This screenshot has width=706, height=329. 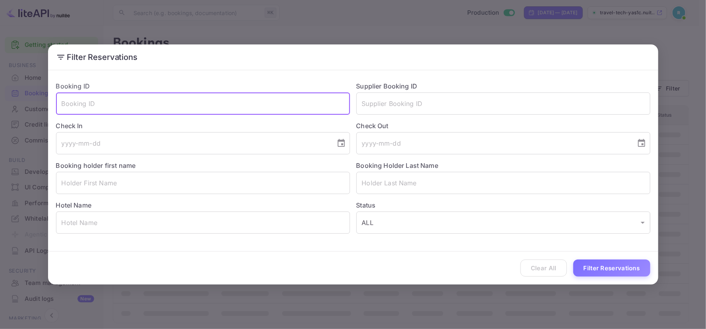 I want to click on label: Hotel Name, so click(x=74, y=205).